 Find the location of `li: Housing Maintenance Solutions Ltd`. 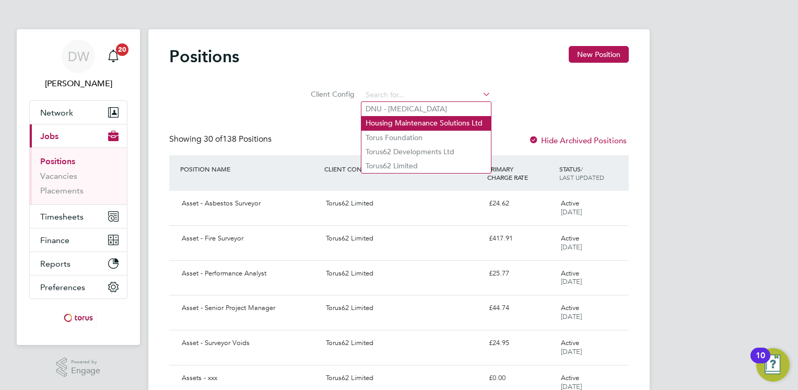

li: Housing Maintenance Solutions Ltd is located at coordinates (426, 123).